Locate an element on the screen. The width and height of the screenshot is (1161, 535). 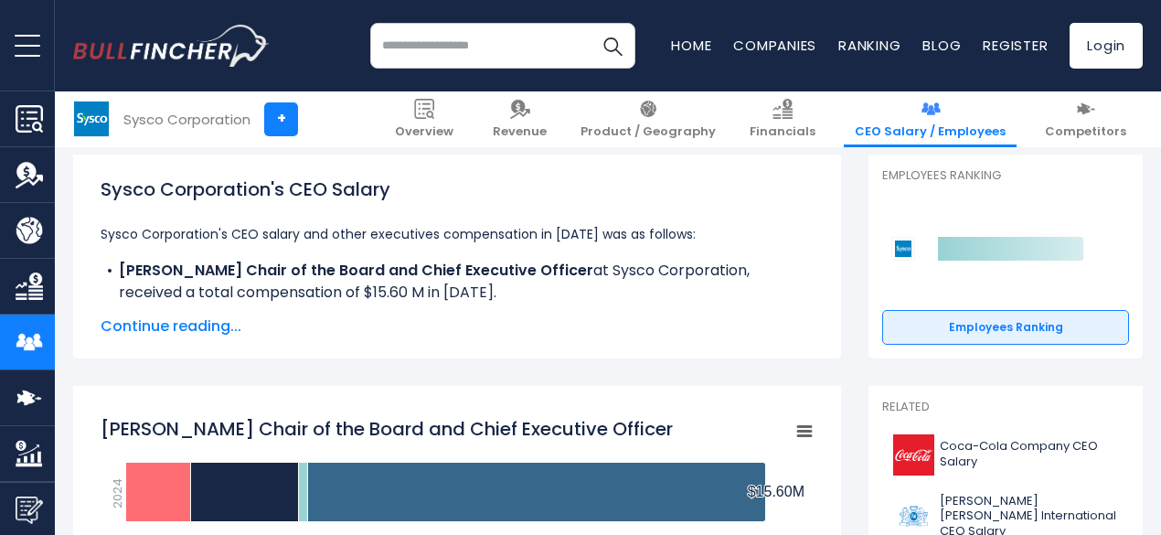
a: Employees Ranking is located at coordinates (1006, 327).